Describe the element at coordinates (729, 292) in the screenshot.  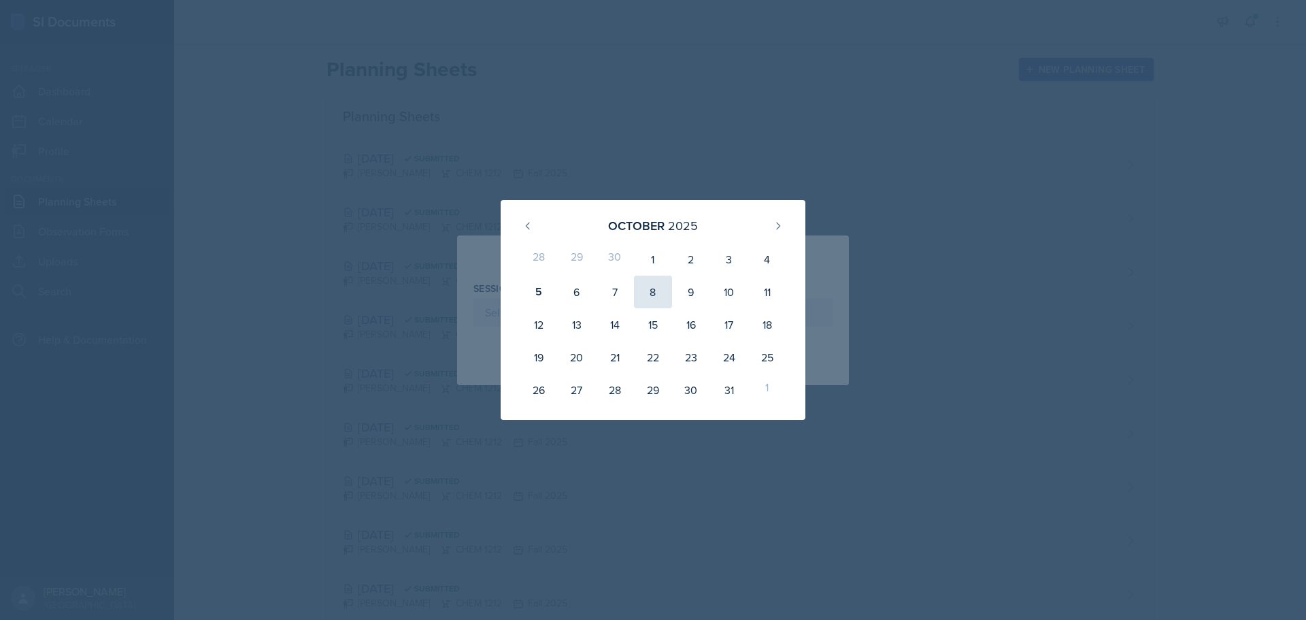
I see `div: 10` at that location.